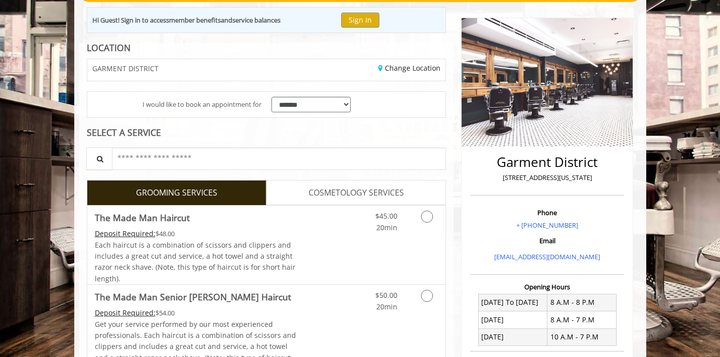  I want to click on div: SELECT A SERVICE, so click(267, 133).